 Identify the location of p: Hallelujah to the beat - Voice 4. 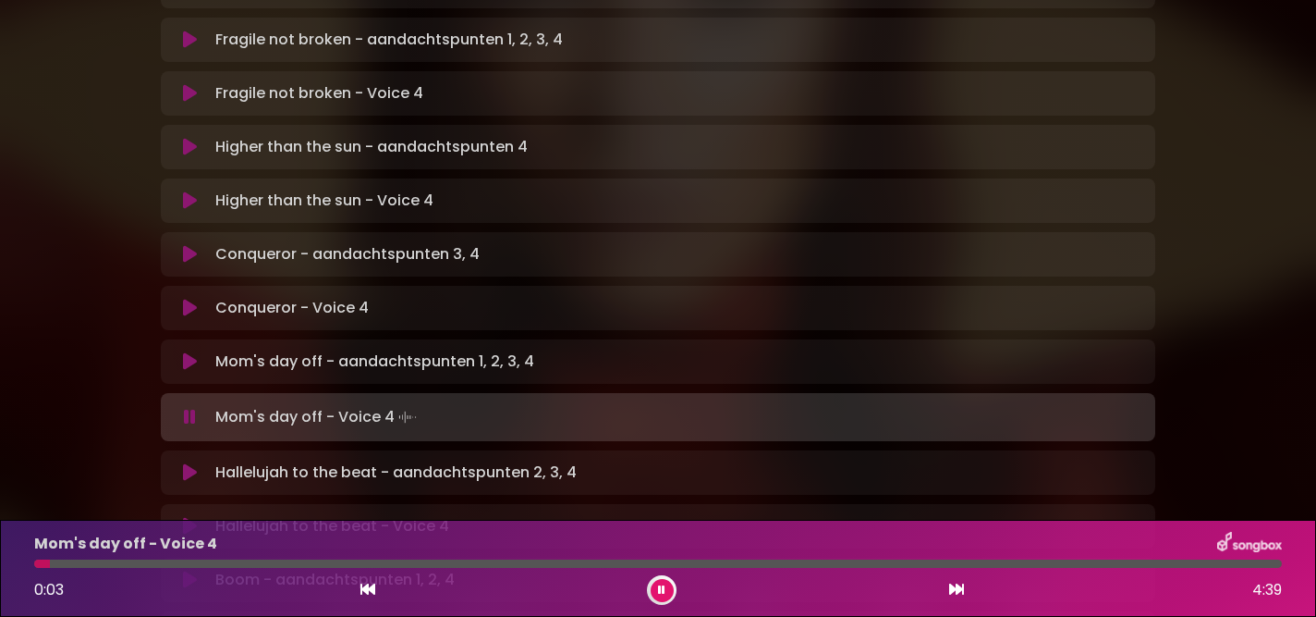
(332, 526).